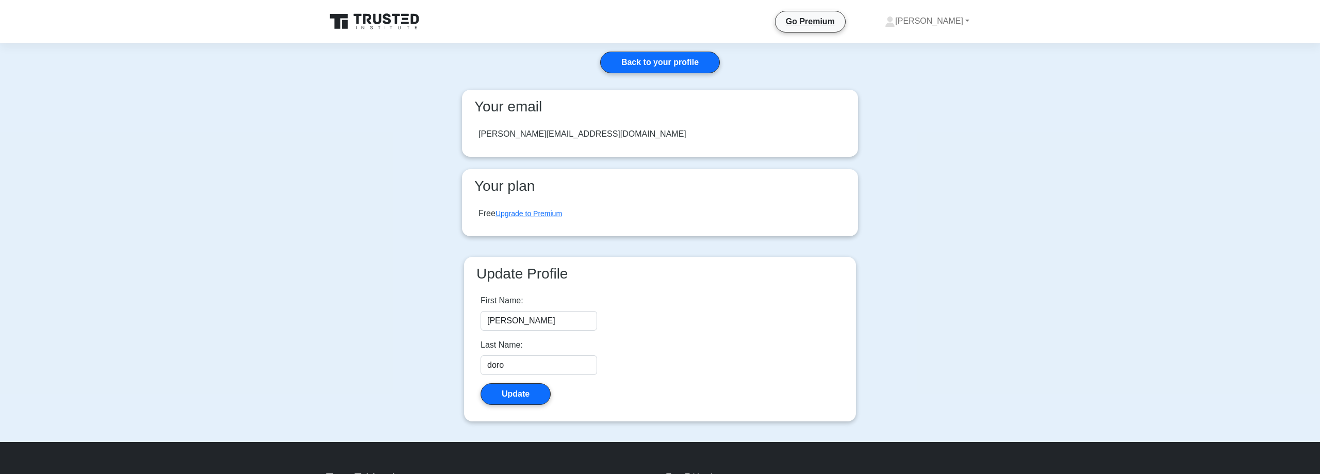 The image size is (1320, 474). Describe the element at coordinates (520, 213) in the screenshot. I see `div: Free` at that location.